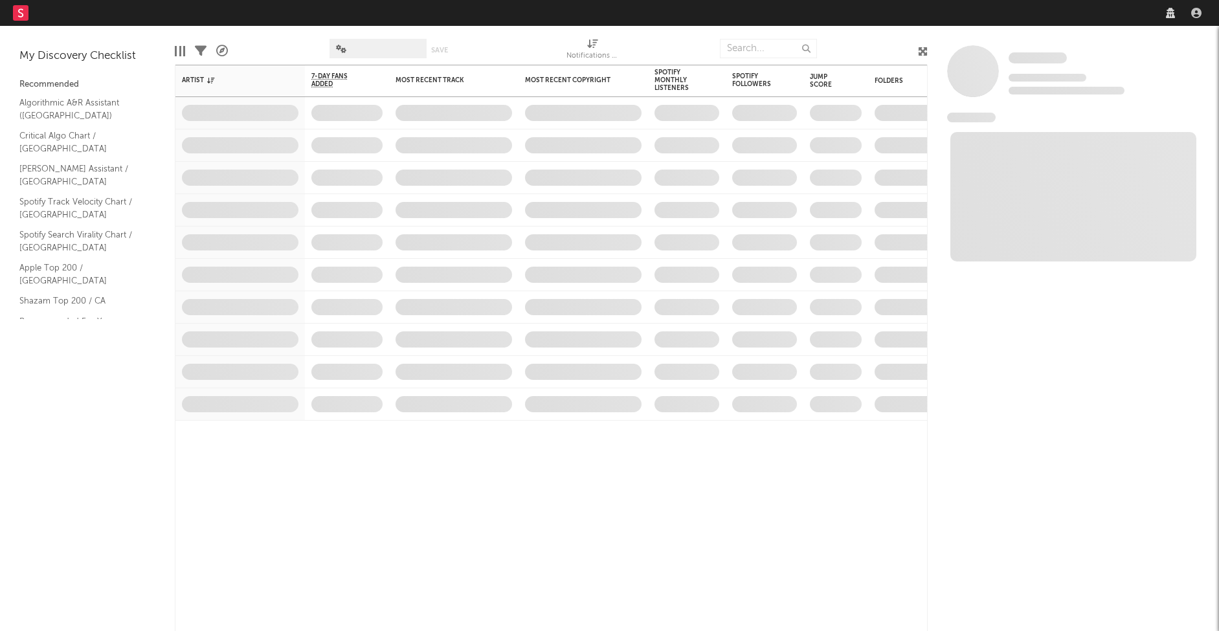 The height and width of the screenshot is (631, 1219). Describe the element at coordinates (1038, 58) in the screenshot. I see `span: Some Artist` at that location.